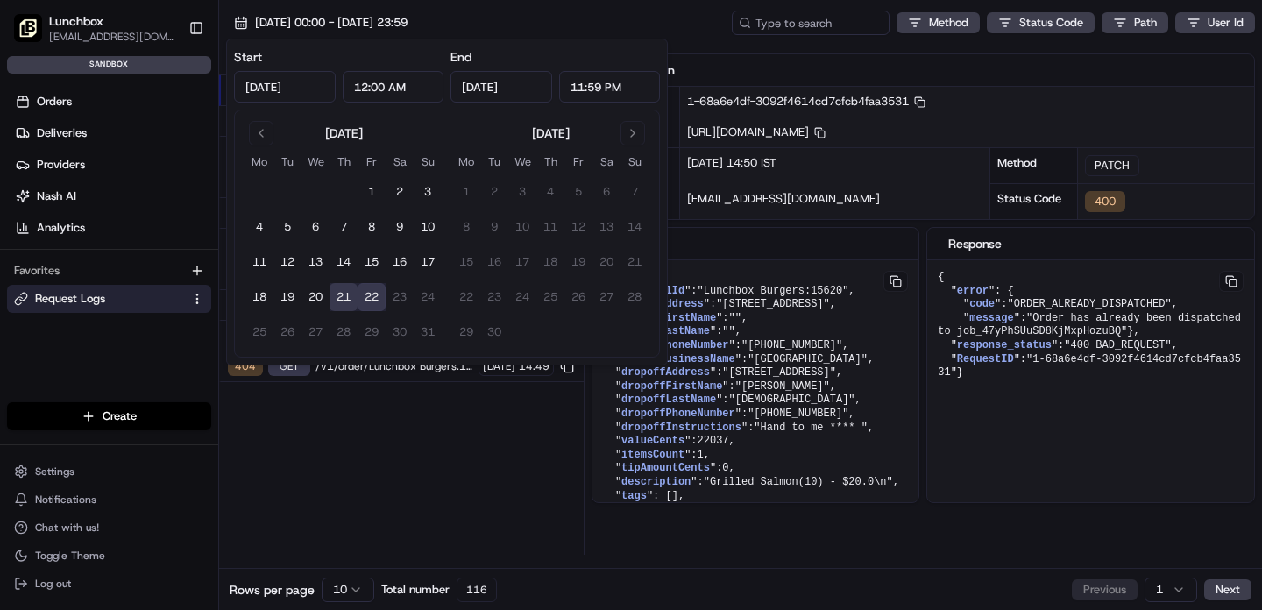 Image resolution: width=1262 pixels, height=610 pixels. What do you see at coordinates (168, 84) in the screenshot?
I see `p: Welcome 👋` at bounding box center [168, 84].